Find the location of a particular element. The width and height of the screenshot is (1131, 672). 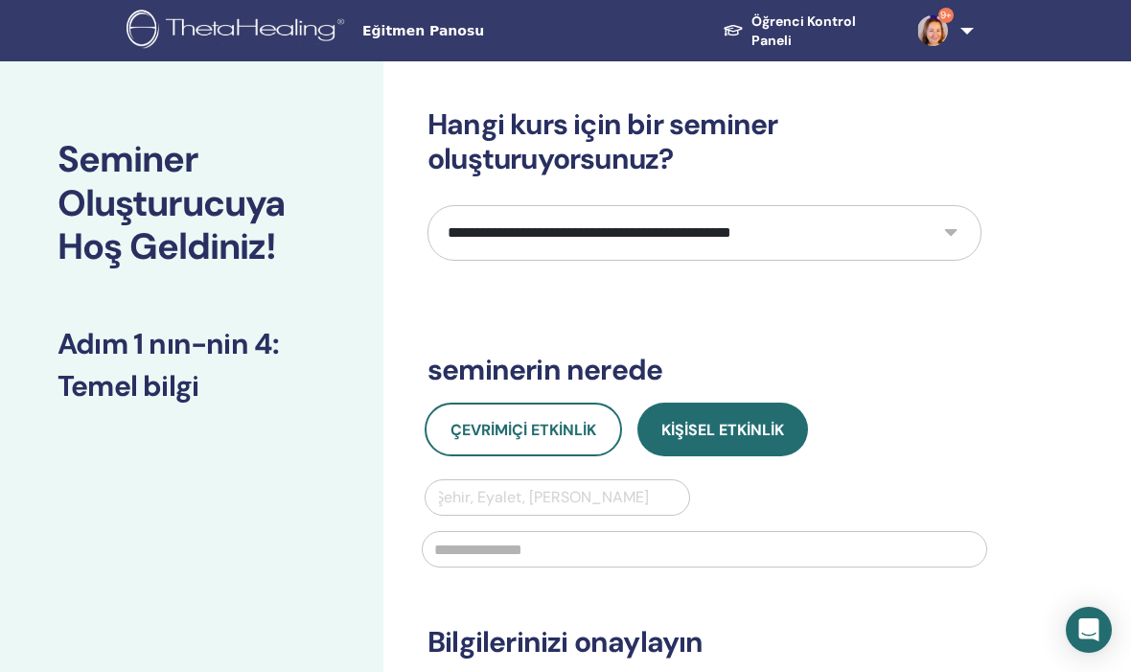

div: Intercom Messenger'ı açın is located at coordinates (1089, 630).